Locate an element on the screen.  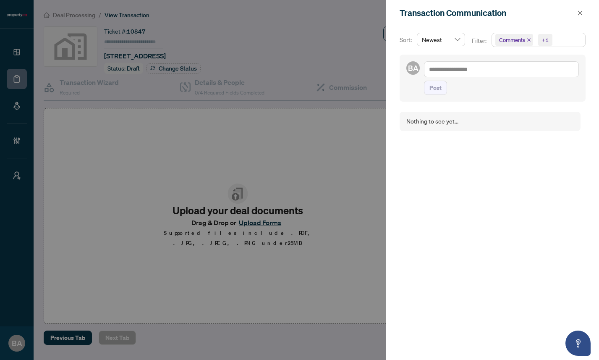
button: Post is located at coordinates (436, 88).